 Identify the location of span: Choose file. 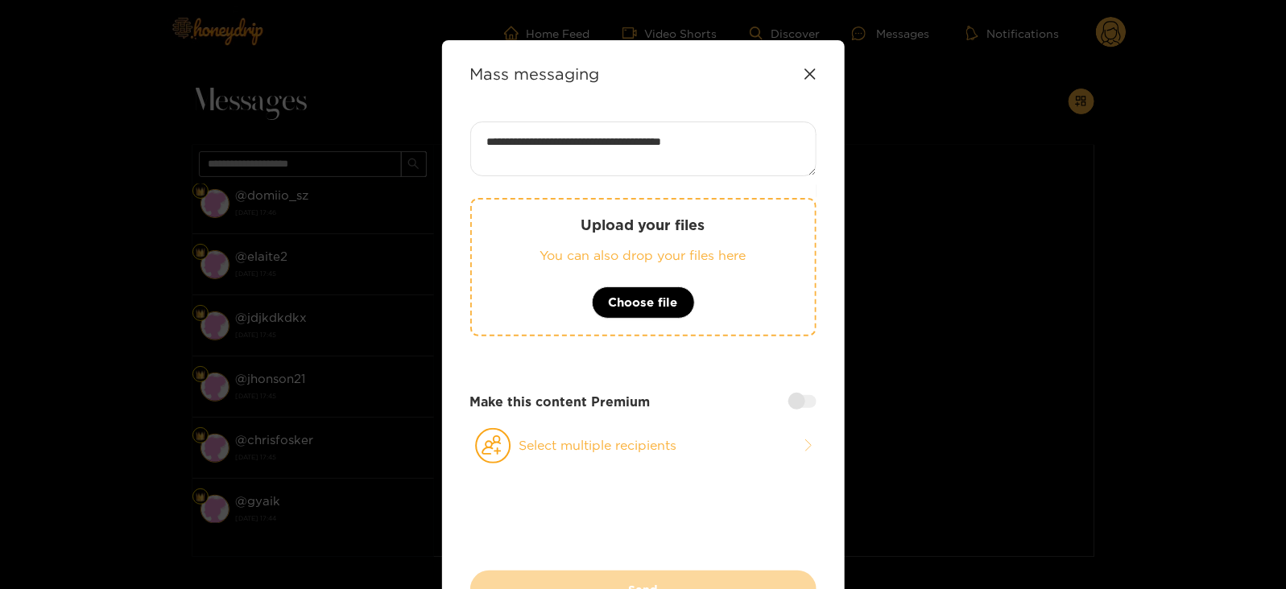
(643, 303).